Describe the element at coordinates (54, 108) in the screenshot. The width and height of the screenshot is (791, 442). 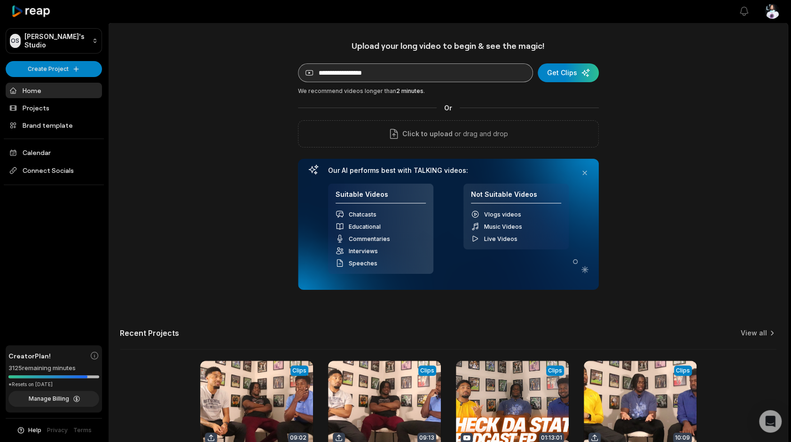
I see `a: Projects` at that location.